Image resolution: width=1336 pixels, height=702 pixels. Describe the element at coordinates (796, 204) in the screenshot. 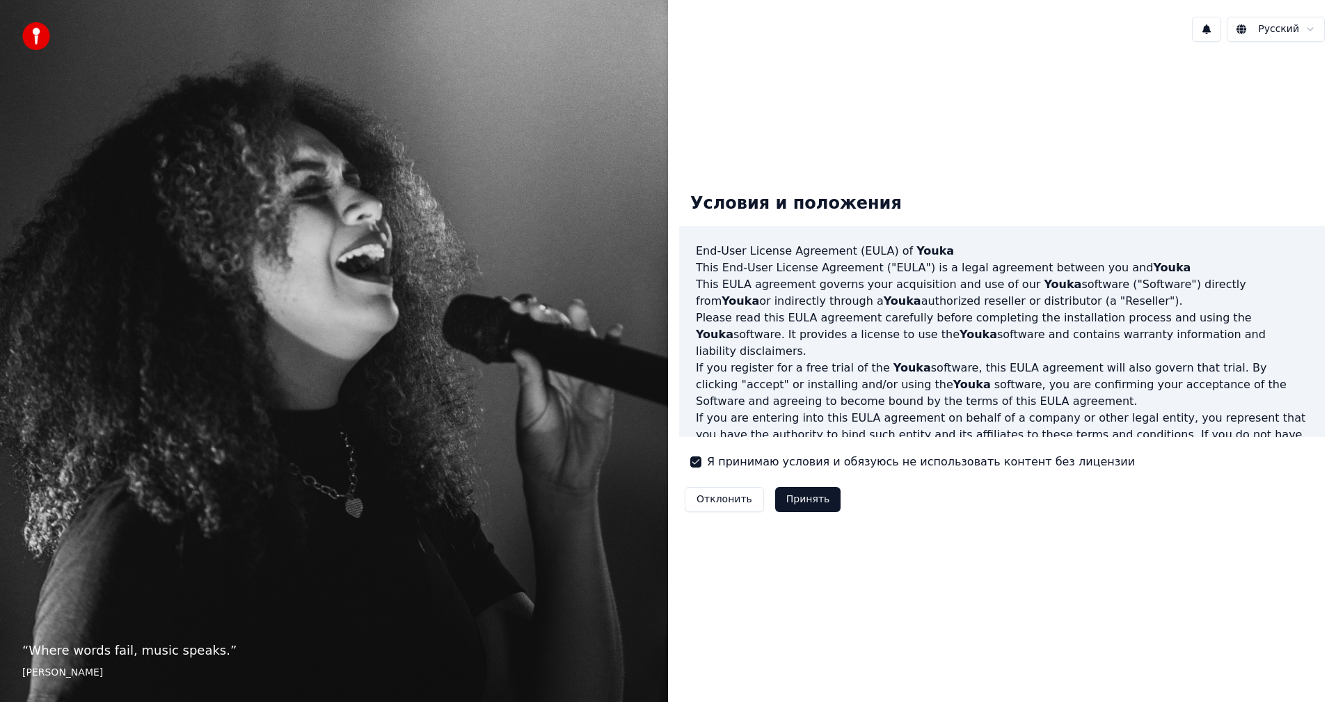

I see `div: Условия и положения` at that location.